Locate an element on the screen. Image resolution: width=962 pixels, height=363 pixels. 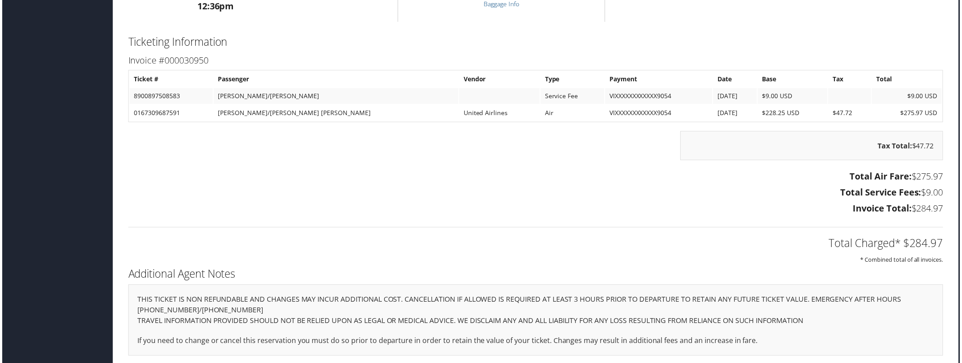
td: $275.97 USD is located at coordinates (909, 113).